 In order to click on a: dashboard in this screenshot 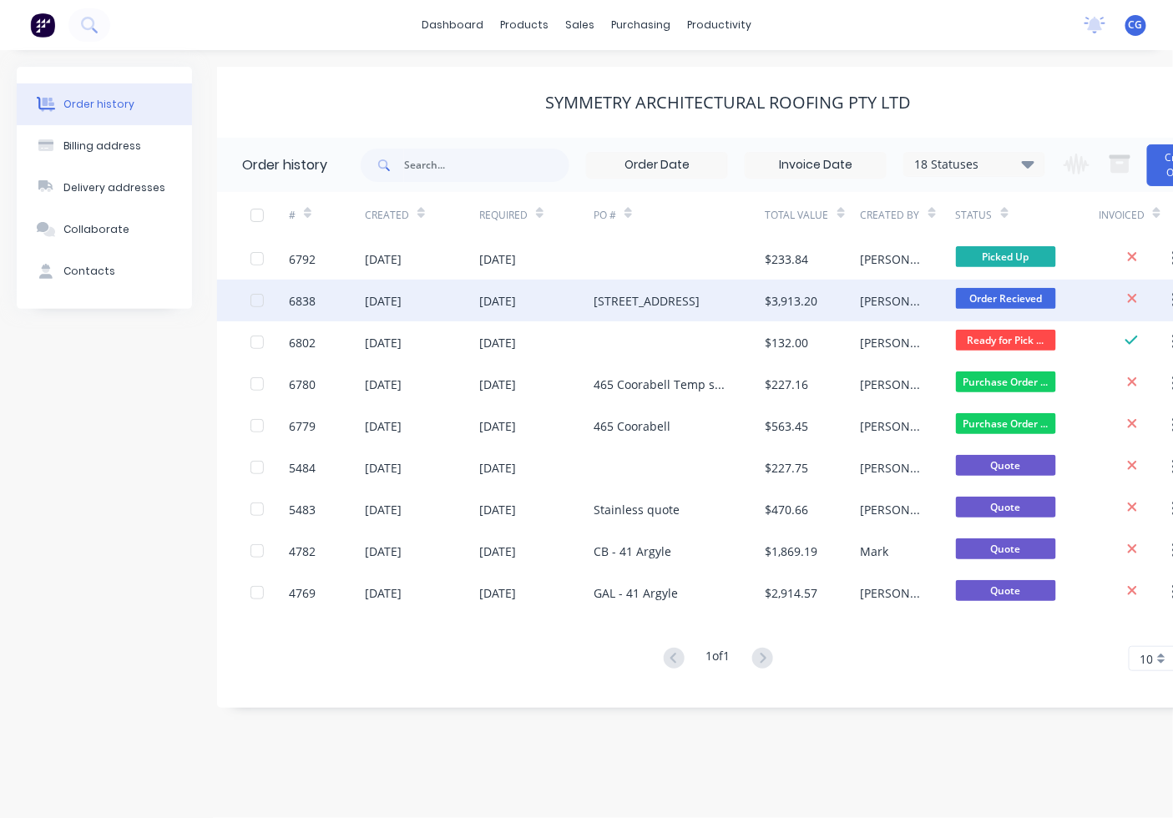, I will do `click(452, 25)`.